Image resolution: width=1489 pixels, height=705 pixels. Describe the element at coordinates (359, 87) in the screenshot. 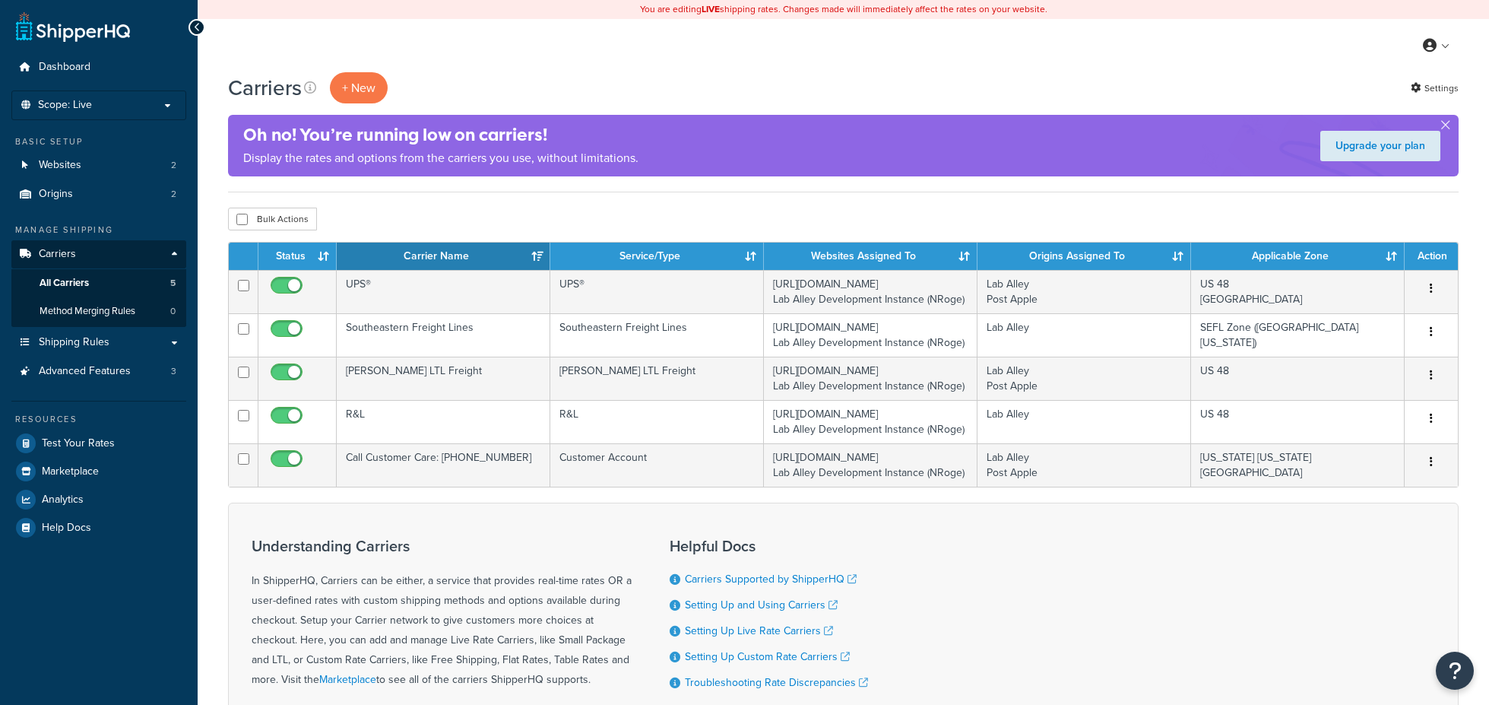

I see `button: + New` at that location.